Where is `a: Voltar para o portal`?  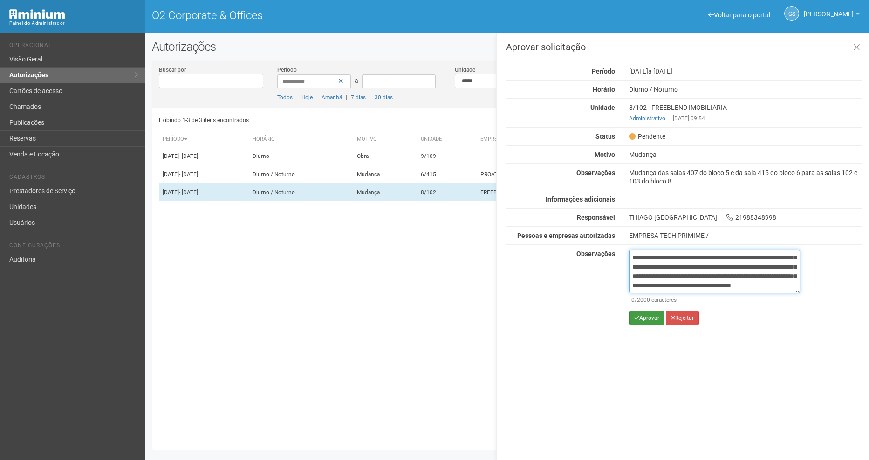
a: Voltar para o portal is located at coordinates (739, 15).